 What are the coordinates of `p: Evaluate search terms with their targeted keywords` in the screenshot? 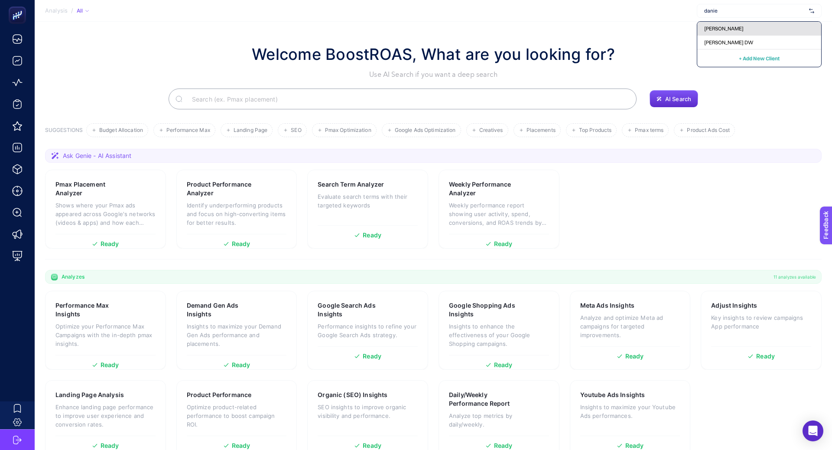 It's located at (368, 201).